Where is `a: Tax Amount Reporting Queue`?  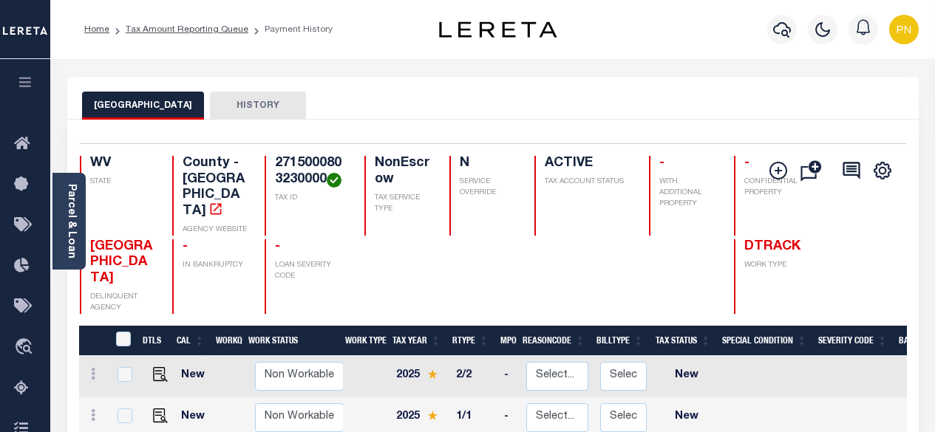 a: Tax Amount Reporting Queue is located at coordinates (187, 30).